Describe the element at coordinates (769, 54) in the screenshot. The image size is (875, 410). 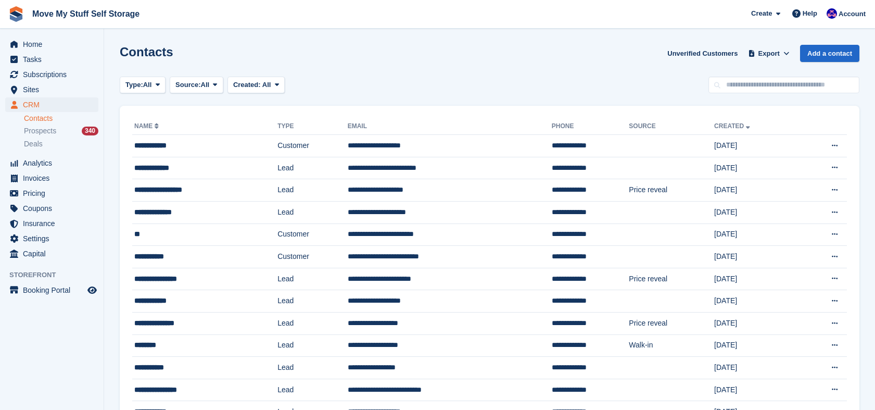
I see `span: Export` at that location.